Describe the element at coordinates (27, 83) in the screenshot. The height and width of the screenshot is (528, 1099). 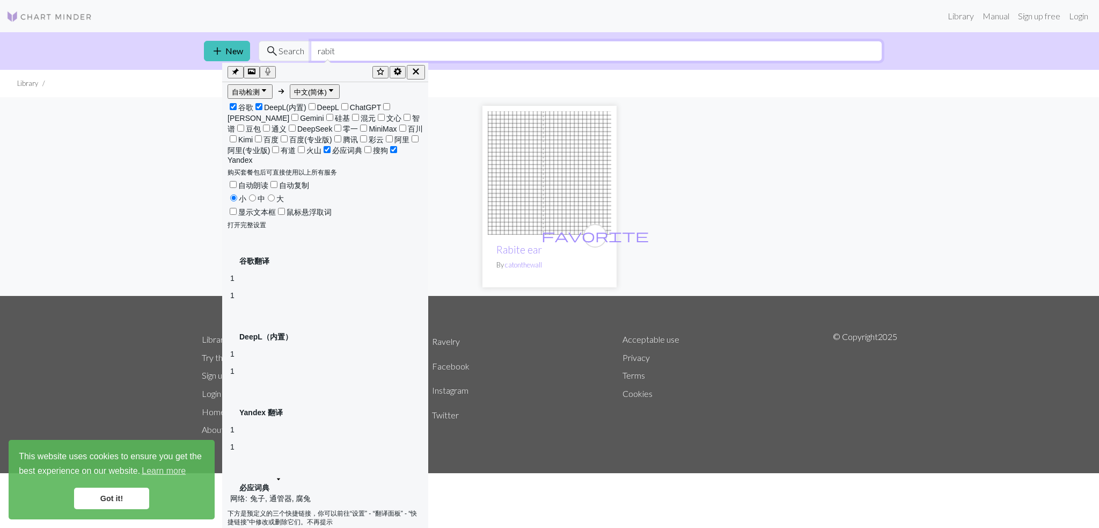
I see `li: Library` at that location.